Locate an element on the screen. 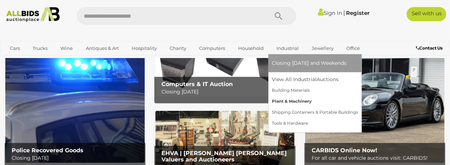 The width and height of the screenshot is (450, 165). a: Computers is located at coordinates (212, 48).